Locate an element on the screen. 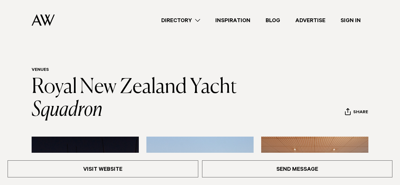 This screenshot has width=400, height=185. a: Inspiration is located at coordinates (233, 20).